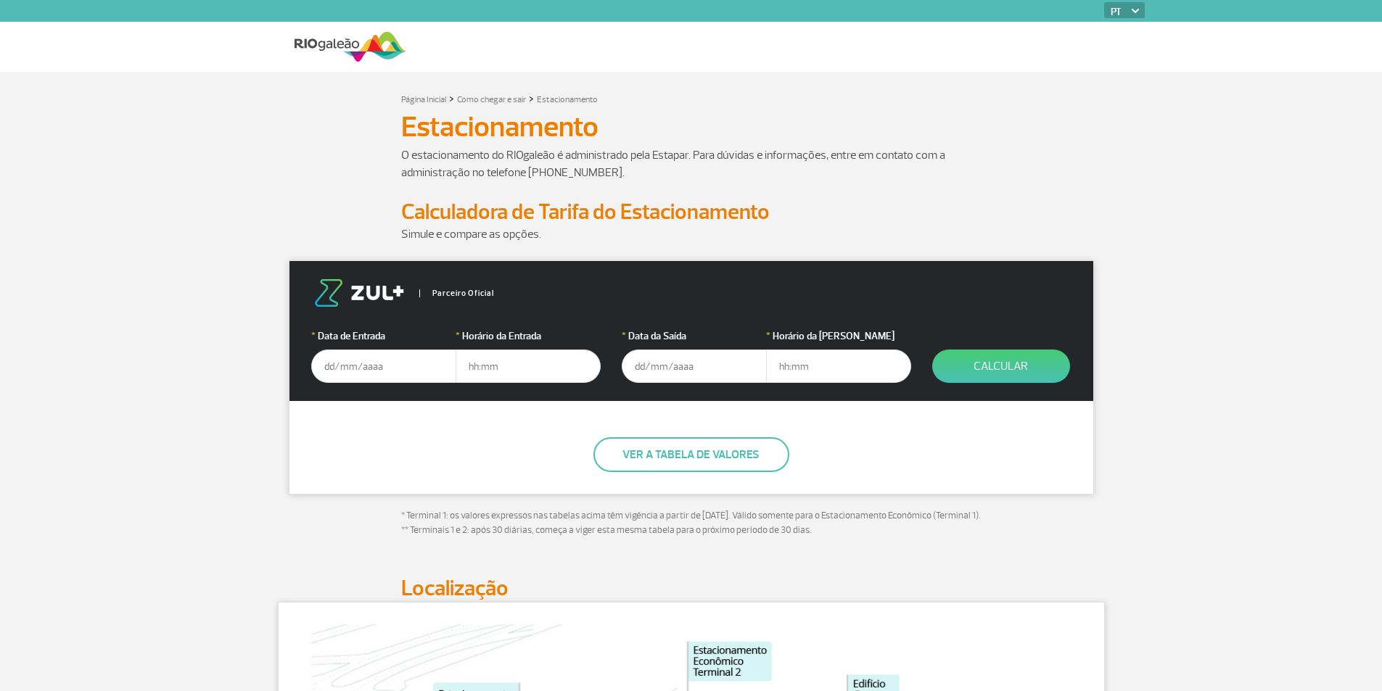 The width and height of the screenshot is (1382, 691). I want to click on button: Ver a tabela de valores, so click(691, 455).